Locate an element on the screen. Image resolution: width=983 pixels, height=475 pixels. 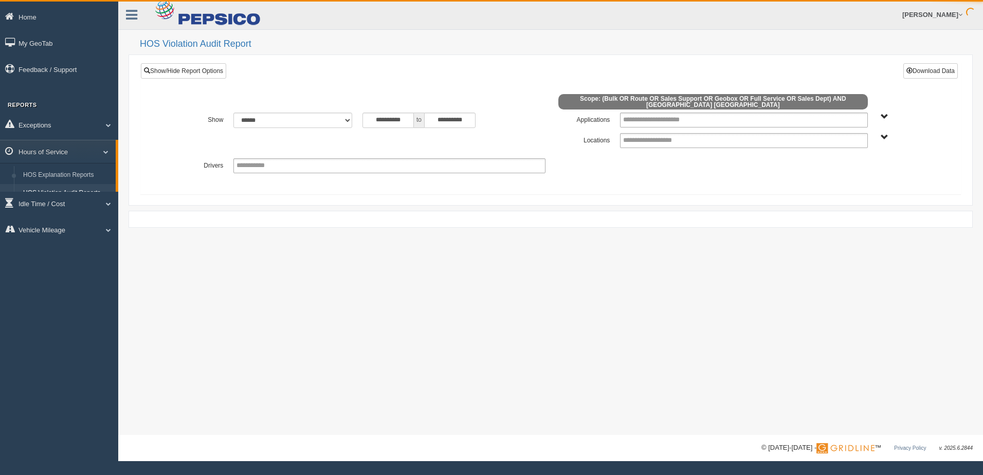
a: Privacy Policy is located at coordinates (910, 448).